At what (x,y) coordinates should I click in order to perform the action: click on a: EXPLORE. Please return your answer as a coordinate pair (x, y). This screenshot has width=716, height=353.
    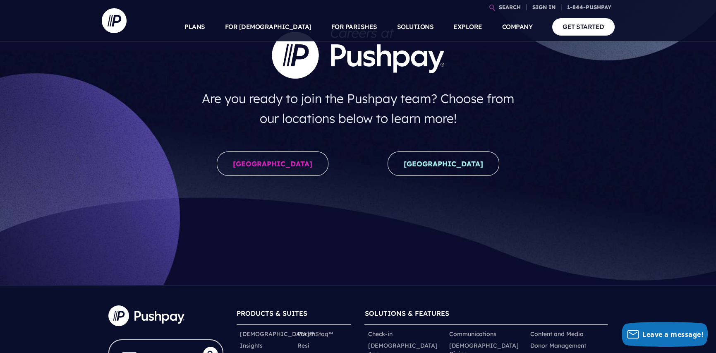
    Looking at the image, I should click on (468, 27).